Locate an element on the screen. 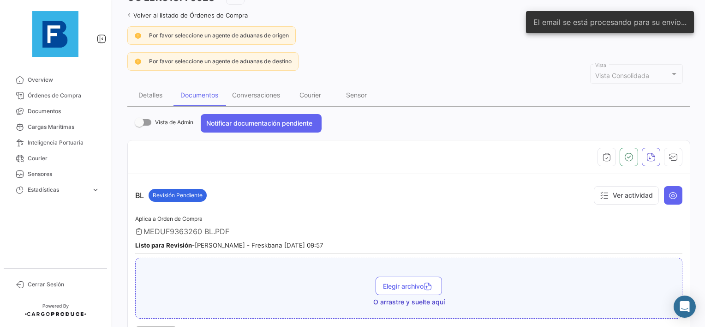  span: Estadísticas is located at coordinates (58, 190).